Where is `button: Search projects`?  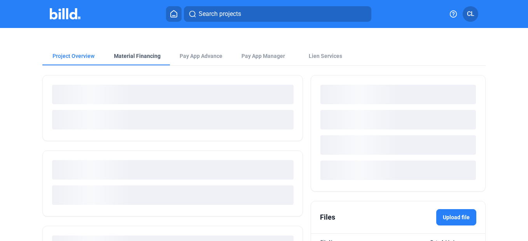
button: Search projects is located at coordinates (278, 14).